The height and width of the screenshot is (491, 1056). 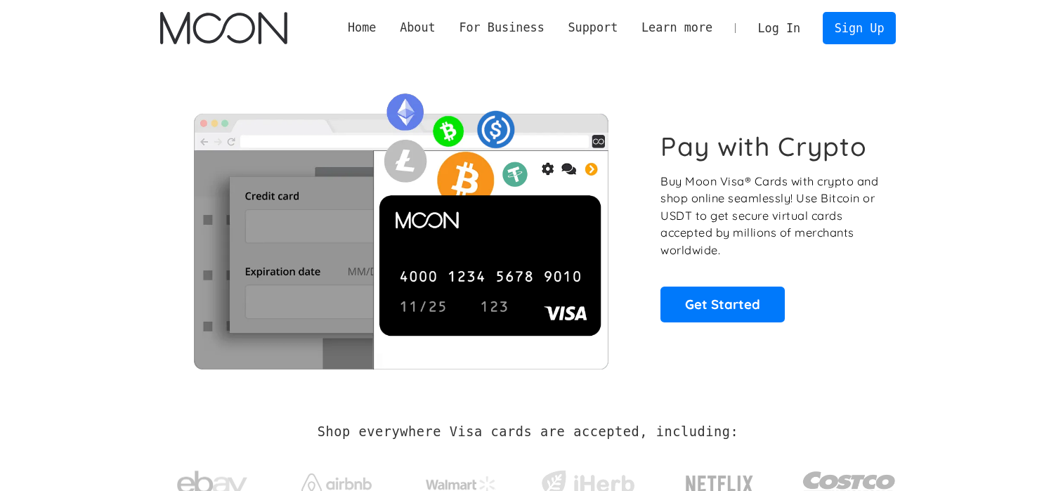 What do you see at coordinates (362, 27) in the screenshot?
I see `a: Home` at bounding box center [362, 27].